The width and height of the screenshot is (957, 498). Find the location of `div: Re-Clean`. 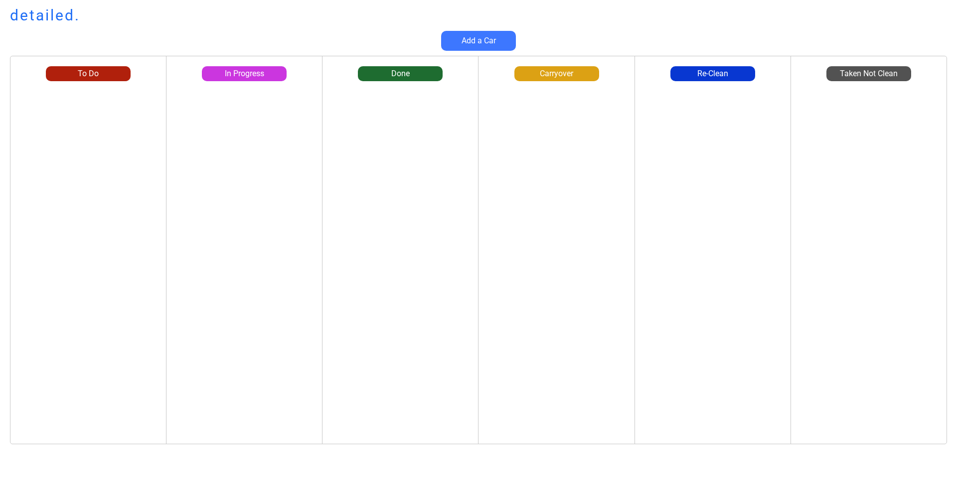

div: Re-Clean is located at coordinates (713, 74).